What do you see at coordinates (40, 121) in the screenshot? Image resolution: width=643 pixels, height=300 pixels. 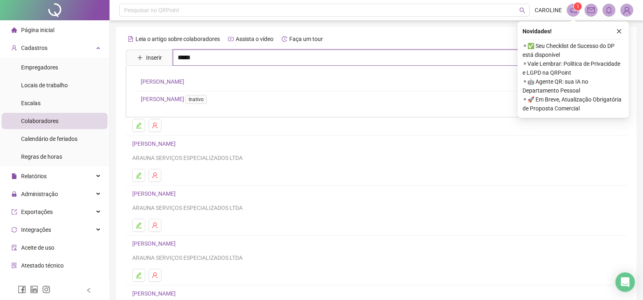 I see `span: Colaboradores` at bounding box center [40, 121].